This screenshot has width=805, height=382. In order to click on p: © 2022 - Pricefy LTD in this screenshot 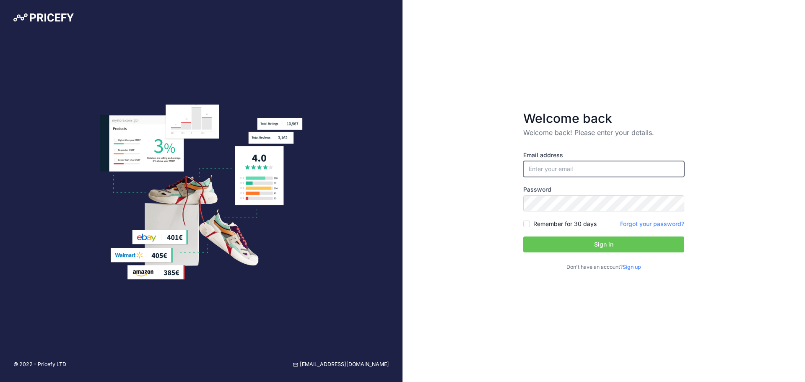, I will do `click(40, 365)`.